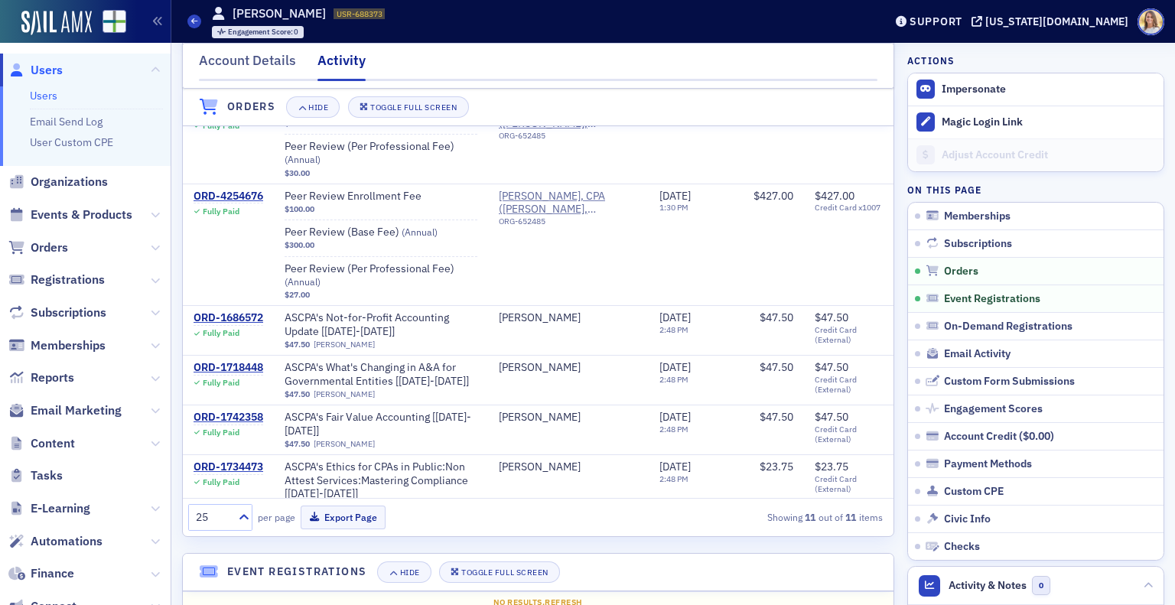 Image resolution: width=1175 pixels, height=605 pixels. I want to click on div: ORD-1718448, so click(228, 368).